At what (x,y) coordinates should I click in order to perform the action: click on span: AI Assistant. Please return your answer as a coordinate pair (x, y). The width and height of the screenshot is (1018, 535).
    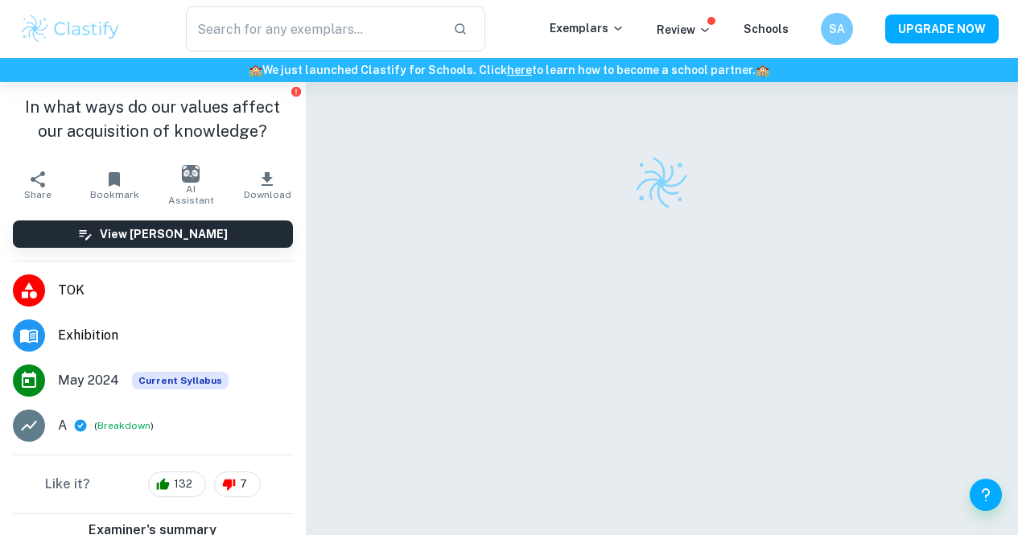
    Looking at the image, I should click on (191, 195).